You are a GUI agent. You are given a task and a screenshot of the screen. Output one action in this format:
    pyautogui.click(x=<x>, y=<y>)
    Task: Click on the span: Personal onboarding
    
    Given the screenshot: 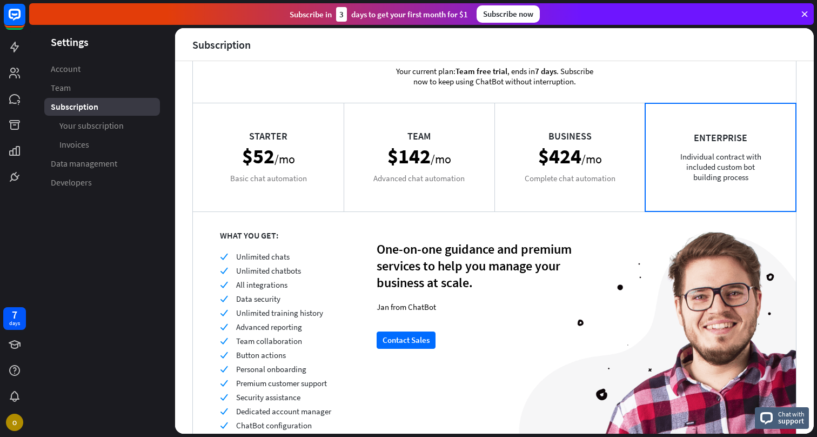 What is the action you would take?
    pyautogui.click(x=271, y=369)
    